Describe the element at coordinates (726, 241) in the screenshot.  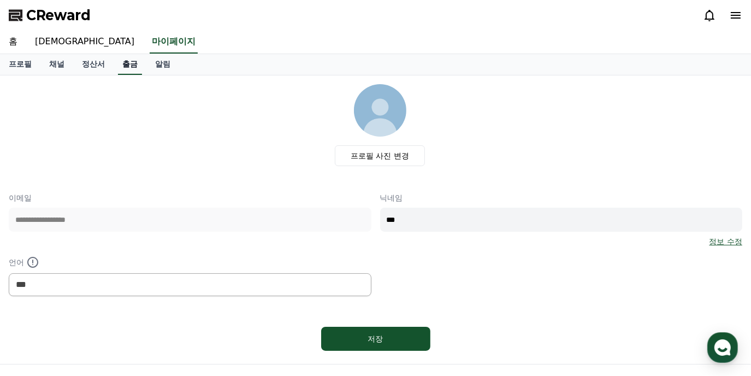
I see `a: 정보 수정` at that location.